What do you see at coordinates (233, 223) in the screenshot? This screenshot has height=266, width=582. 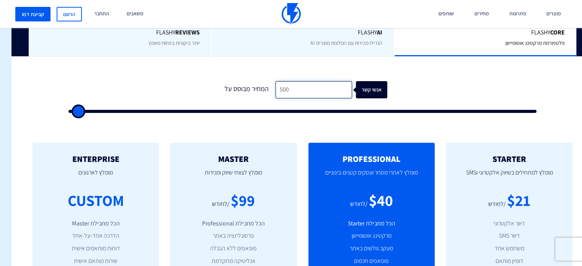 I see `li: הכל מחבילת Professional` at bounding box center [233, 223].